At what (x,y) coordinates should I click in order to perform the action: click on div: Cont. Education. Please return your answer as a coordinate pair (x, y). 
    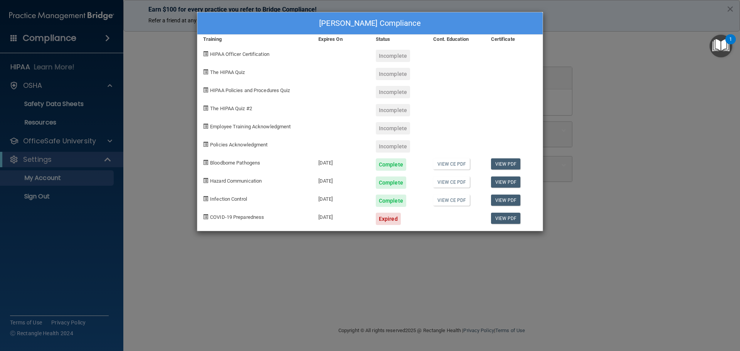
    Looking at the image, I should click on (456, 39).